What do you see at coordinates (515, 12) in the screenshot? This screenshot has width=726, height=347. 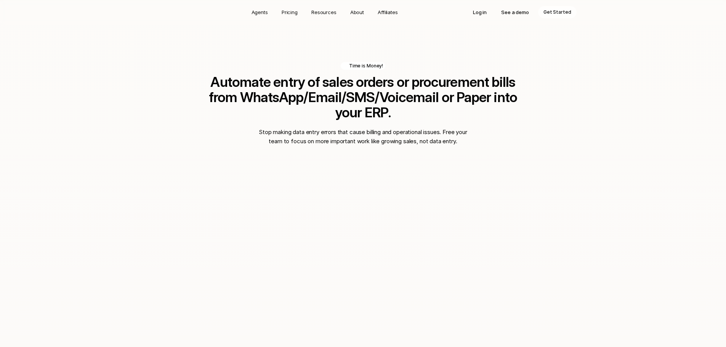 I see `p: See a demo` at bounding box center [515, 12].